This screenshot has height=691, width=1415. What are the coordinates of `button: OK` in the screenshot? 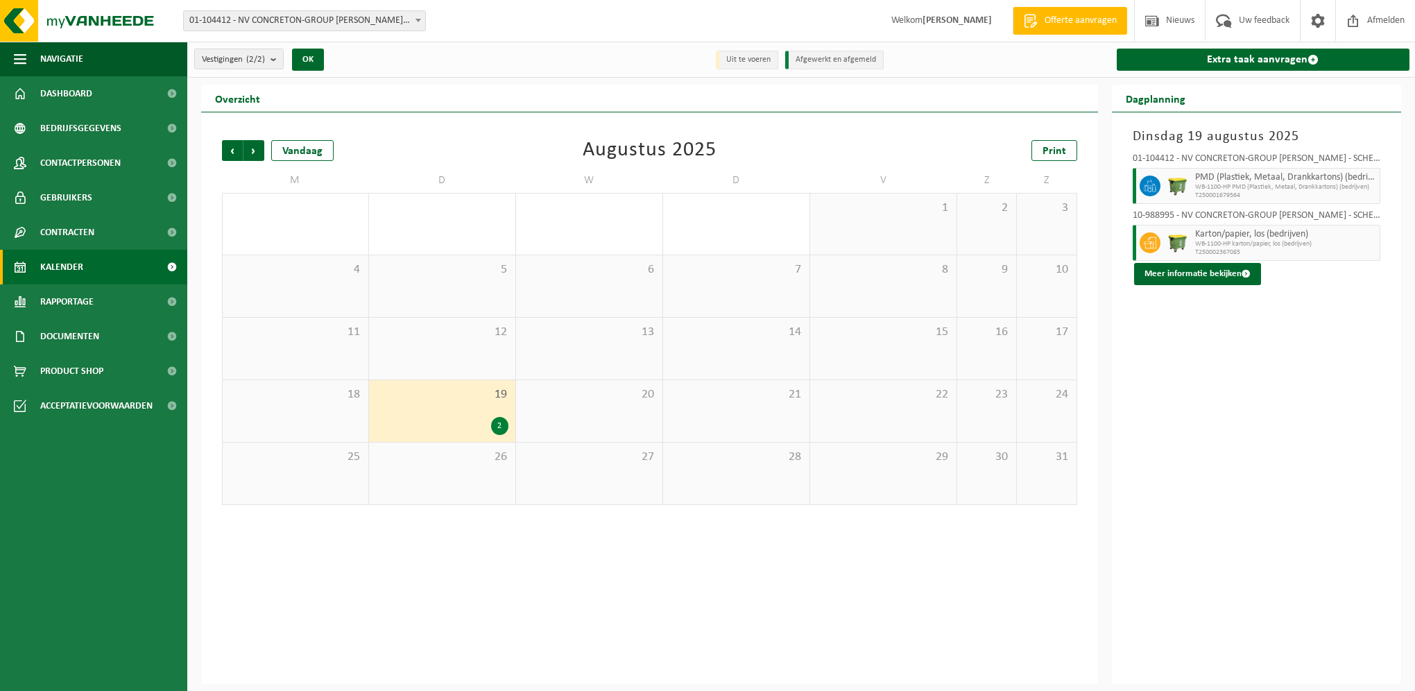 It's located at (308, 60).